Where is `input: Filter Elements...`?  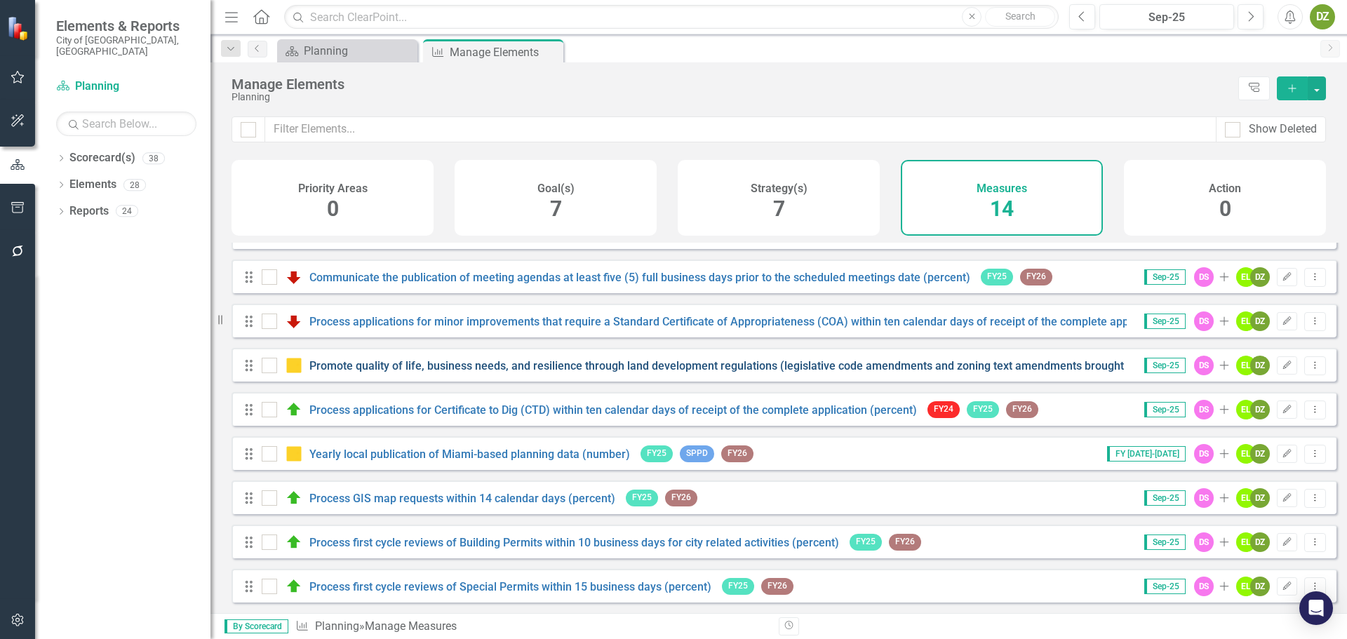
input: Filter Elements... is located at coordinates (740, 129).